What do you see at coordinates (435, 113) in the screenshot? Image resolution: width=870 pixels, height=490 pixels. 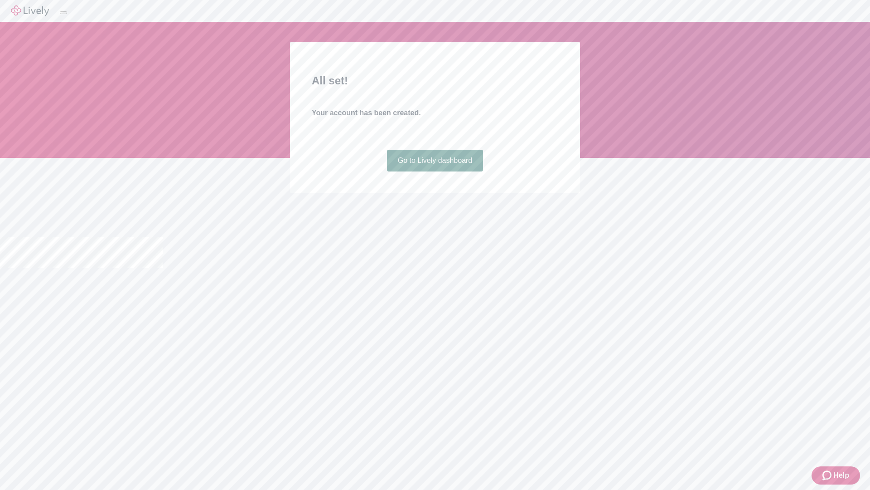 I see `h4: Your account has been created.` at bounding box center [435, 113].